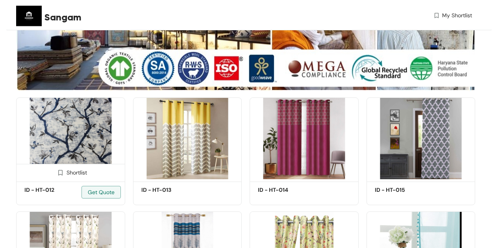 This screenshot has width=498, height=248. What do you see at coordinates (70, 172) in the screenshot?
I see `div: Shortlist` at bounding box center [70, 172].